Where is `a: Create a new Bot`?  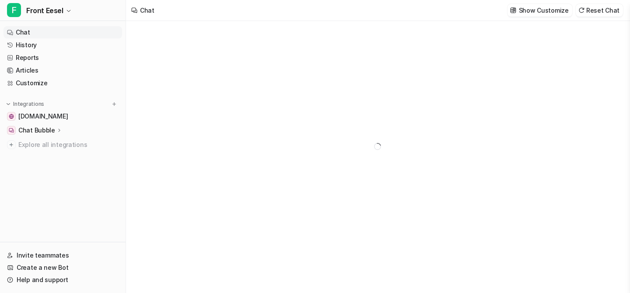 a: Create a new Bot is located at coordinates (63, 268).